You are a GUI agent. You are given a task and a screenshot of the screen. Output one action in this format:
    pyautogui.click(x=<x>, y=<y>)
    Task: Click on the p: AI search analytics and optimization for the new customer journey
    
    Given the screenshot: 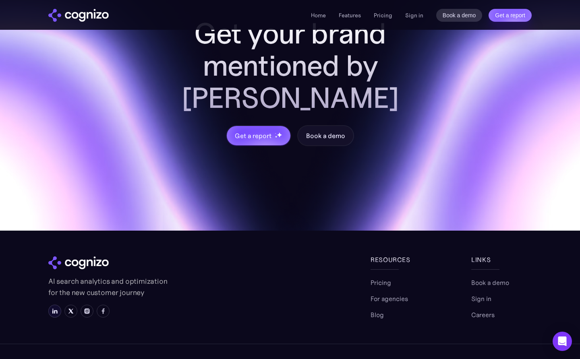 What is the action you would take?
    pyautogui.click(x=109, y=287)
    